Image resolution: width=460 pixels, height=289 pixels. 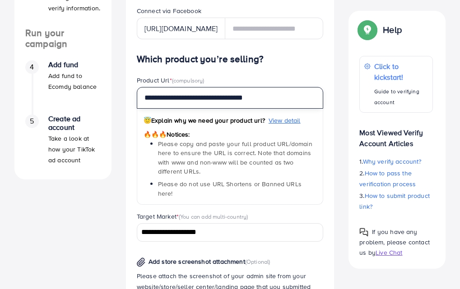 What do you see at coordinates (230, 189) in the screenshot?
I see `span: Please do not use URL Shortens or Banned URLs here!` at bounding box center [230, 189].